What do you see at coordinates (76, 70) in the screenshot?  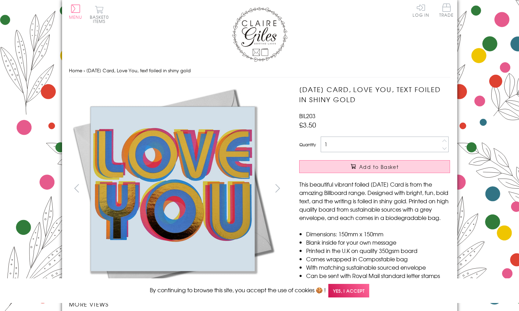 I see `a: Home` at bounding box center [76, 70].